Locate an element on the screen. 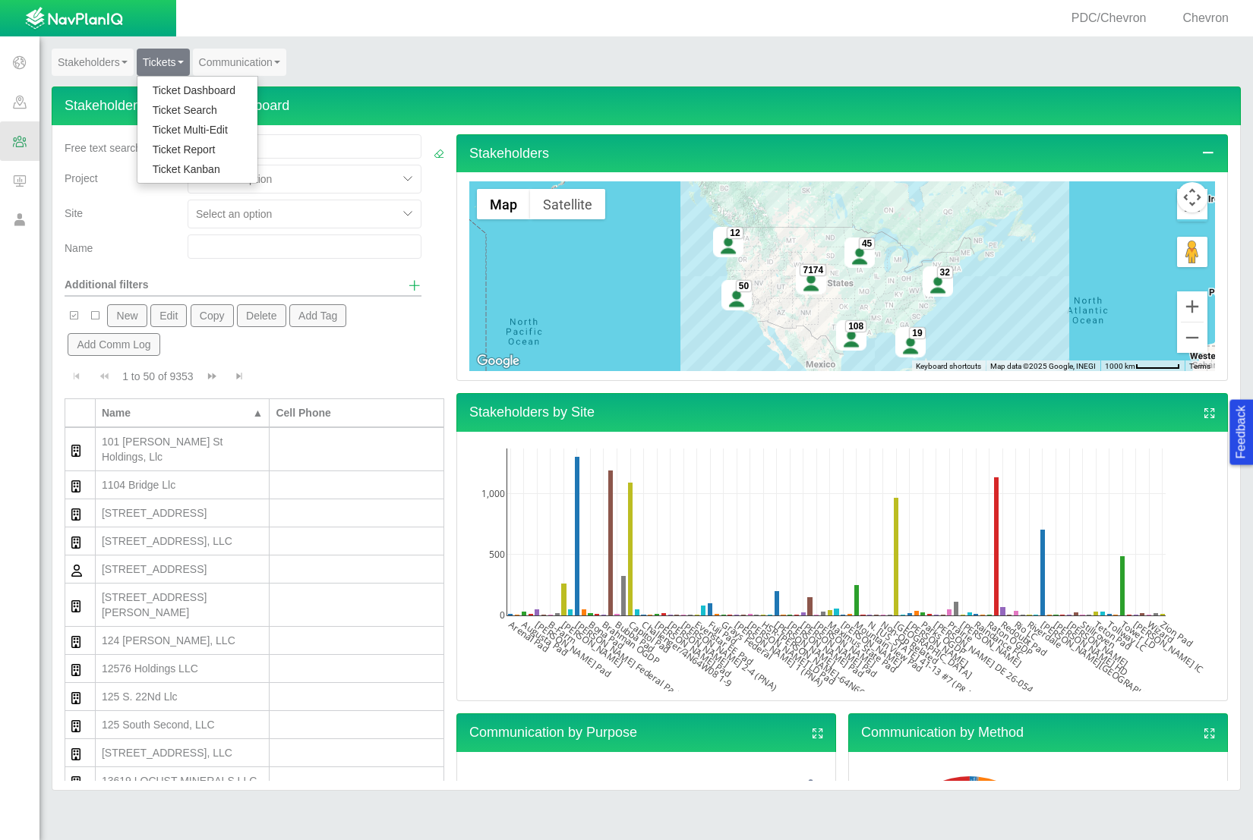 The height and width of the screenshot is (840, 1253). button: Map Scale: 1000 km per 55 pixels is located at coordinates (1142, 366).